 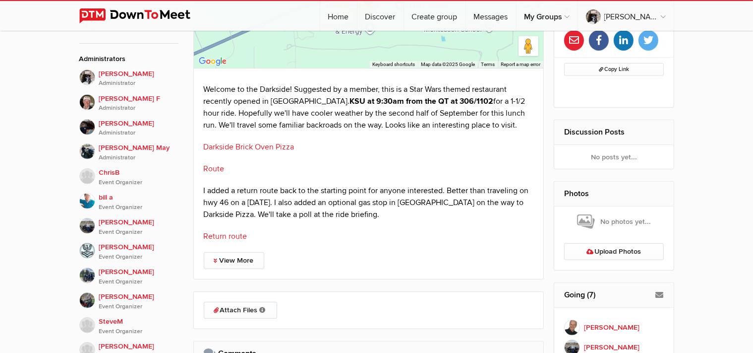 What do you see at coordinates (139, 202) in the screenshot?
I see `span: bill a` at bounding box center [139, 202].